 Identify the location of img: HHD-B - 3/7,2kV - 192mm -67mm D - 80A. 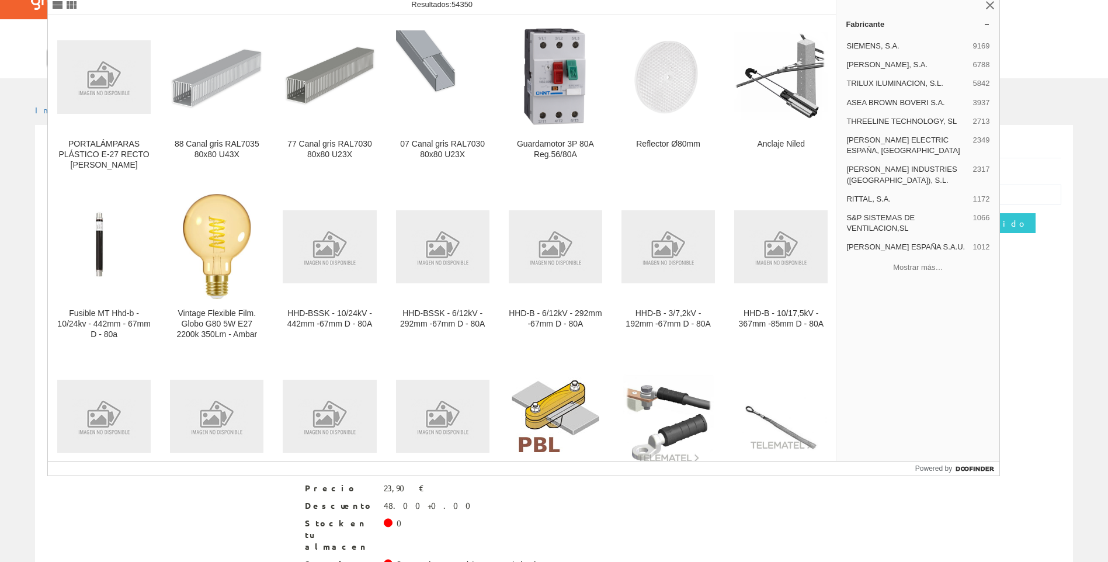
(668, 246).